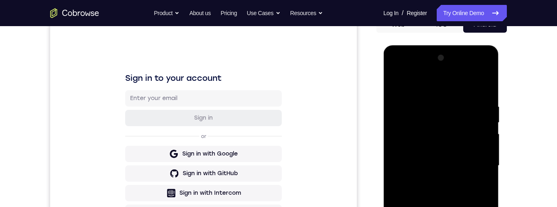 The height and width of the screenshot is (207, 557). I want to click on div: Sign in with Google, so click(160, 137).